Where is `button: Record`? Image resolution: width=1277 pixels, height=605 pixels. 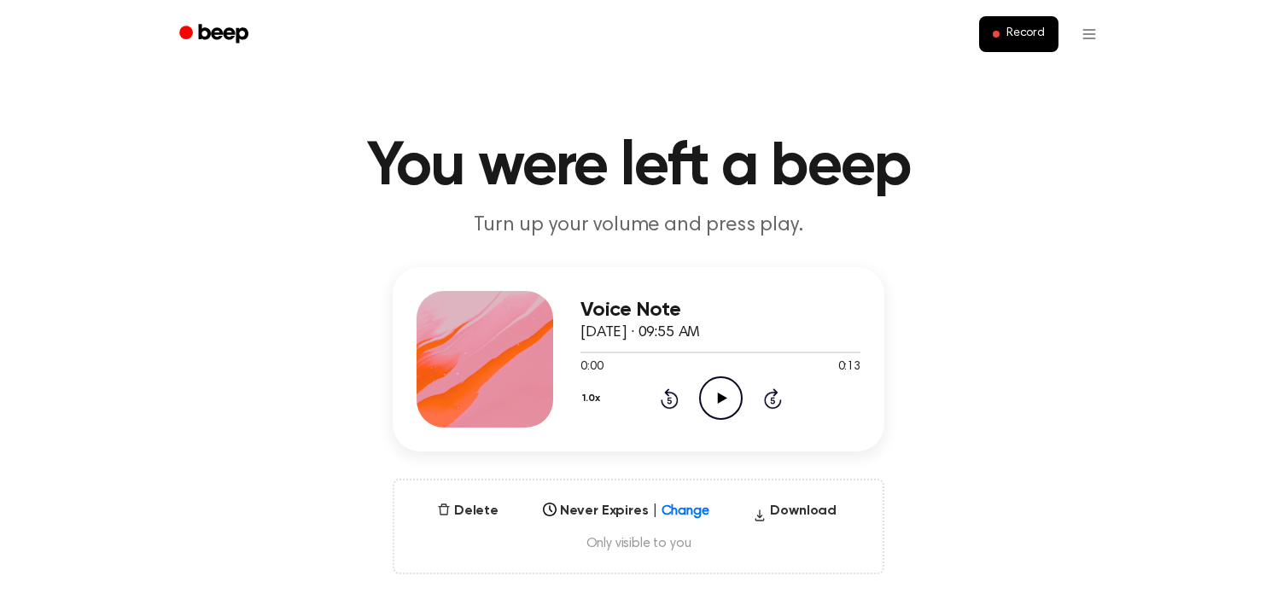 button: Record is located at coordinates (1019, 34).